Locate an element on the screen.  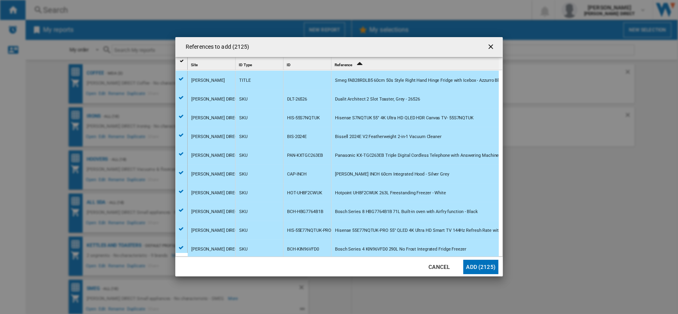
button: Add (2125) is located at coordinates (481, 267).